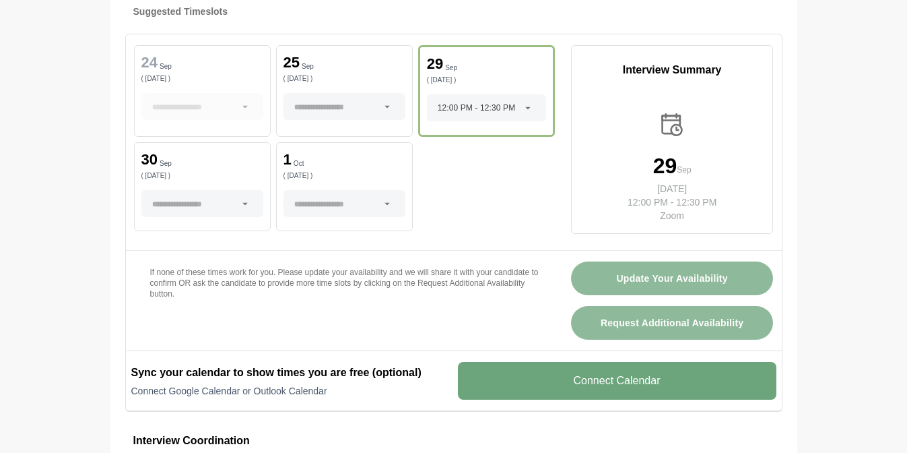  Describe the element at coordinates (299, 164) in the screenshot. I see `p: Oct` at that location.